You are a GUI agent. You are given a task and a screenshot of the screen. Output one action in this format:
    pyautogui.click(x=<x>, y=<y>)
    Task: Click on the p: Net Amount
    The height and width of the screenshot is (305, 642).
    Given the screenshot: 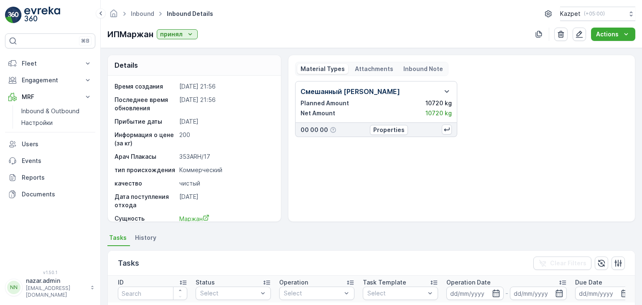 What is the action you would take?
    pyautogui.click(x=318, y=113)
    